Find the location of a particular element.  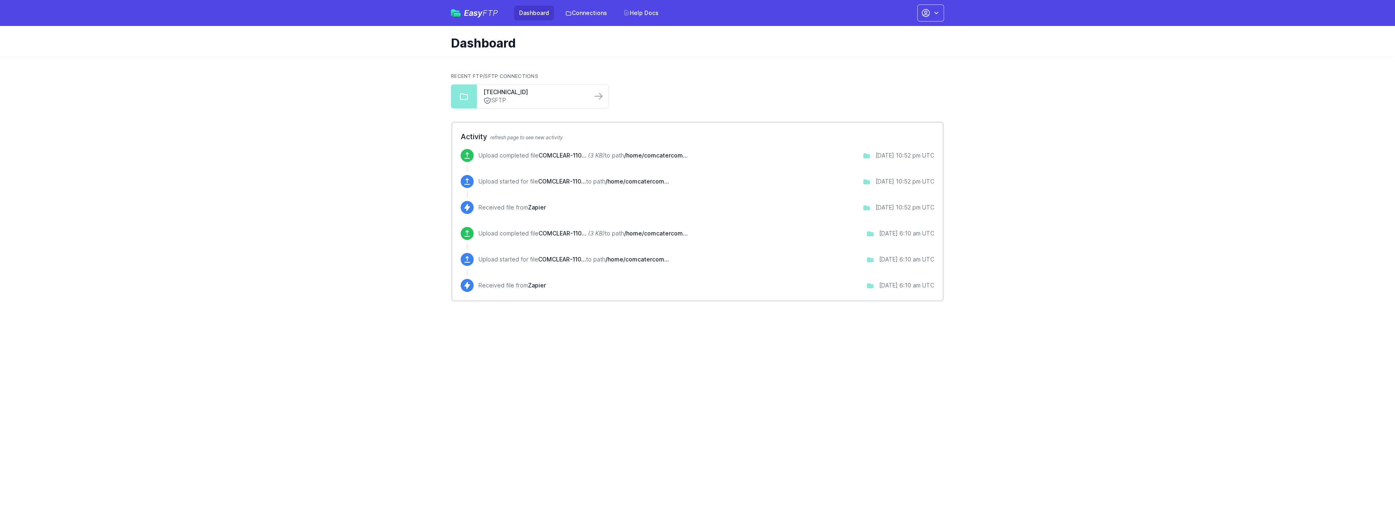

span: Easy is located at coordinates (481, 13).